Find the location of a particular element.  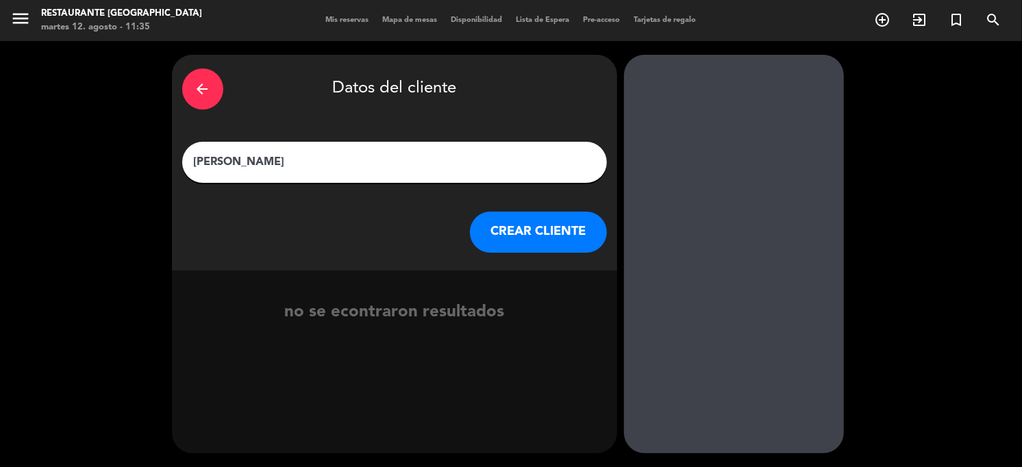

button: menu is located at coordinates (21, 21).